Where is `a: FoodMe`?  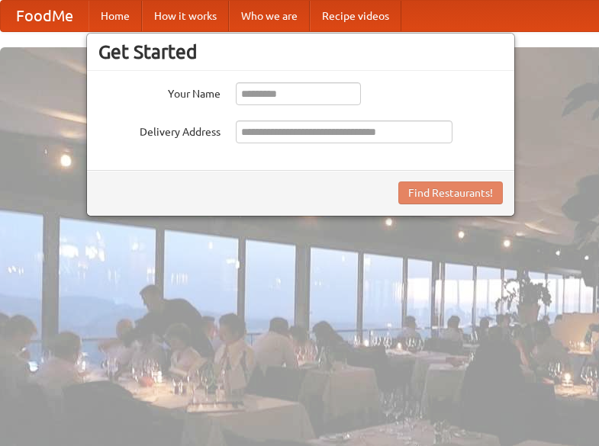 a: FoodMe is located at coordinates (44, 16).